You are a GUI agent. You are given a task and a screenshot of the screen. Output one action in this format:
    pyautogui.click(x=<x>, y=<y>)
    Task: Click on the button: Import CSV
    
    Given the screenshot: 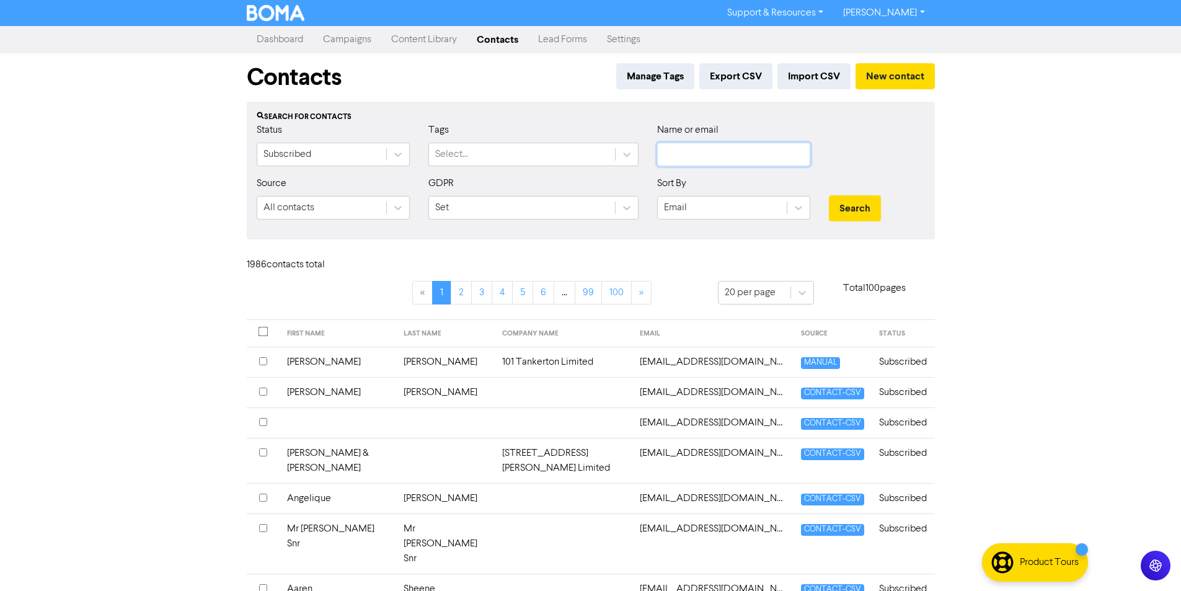 What is the action you would take?
    pyautogui.click(x=814, y=76)
    